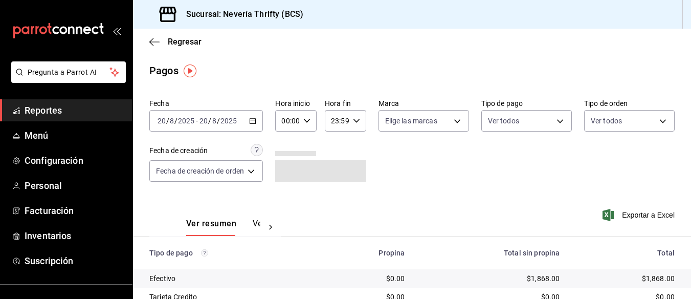 This screenshot has width=691, height=299. I want to click on span: Facturación, so click(74, 210).